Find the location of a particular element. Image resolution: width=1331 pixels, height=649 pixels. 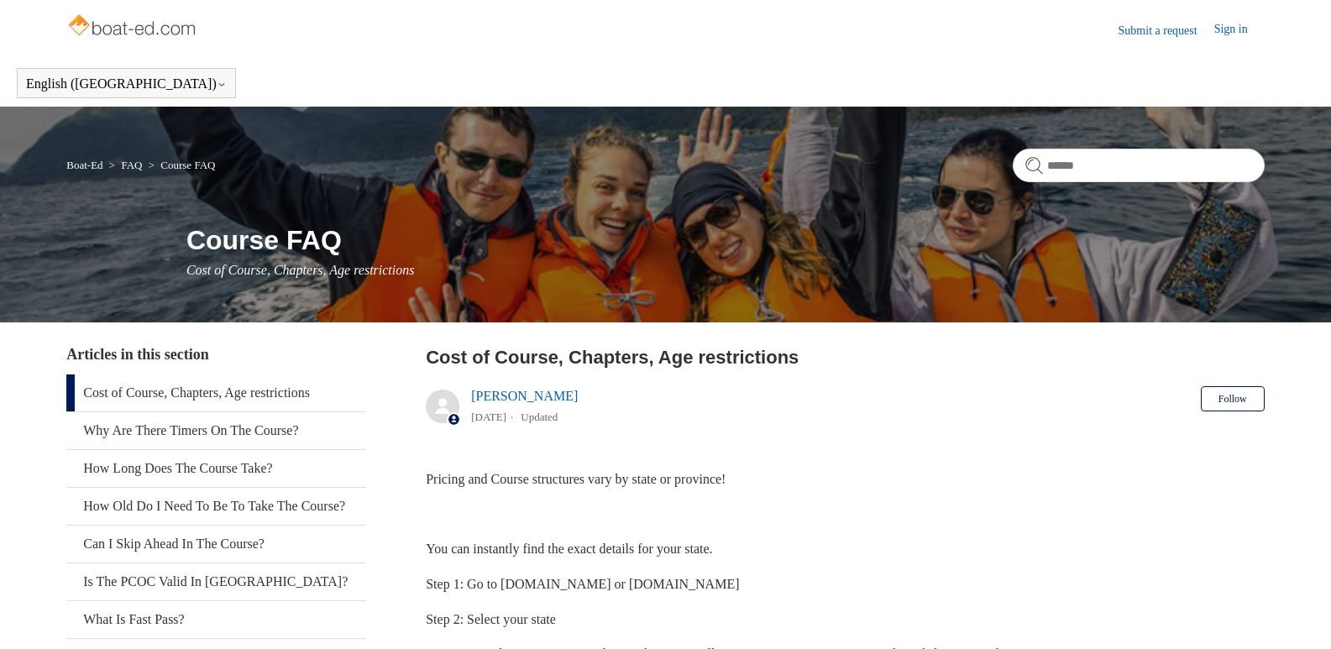

a: Boat-Ed is located at coordinates (84, 165).